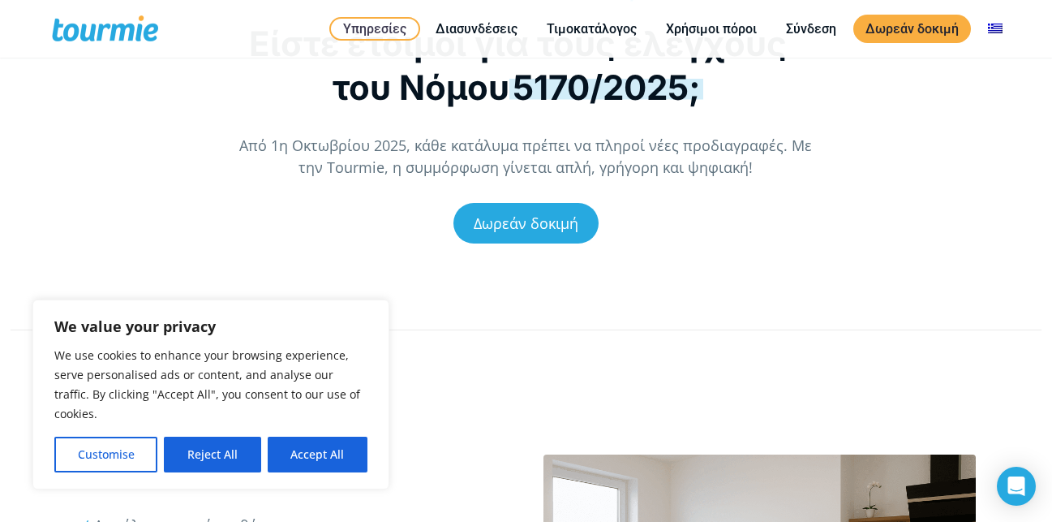  Describe the element at coordinates (211, 326) in the screenshot. I see `p: We value your privacy` at that location.